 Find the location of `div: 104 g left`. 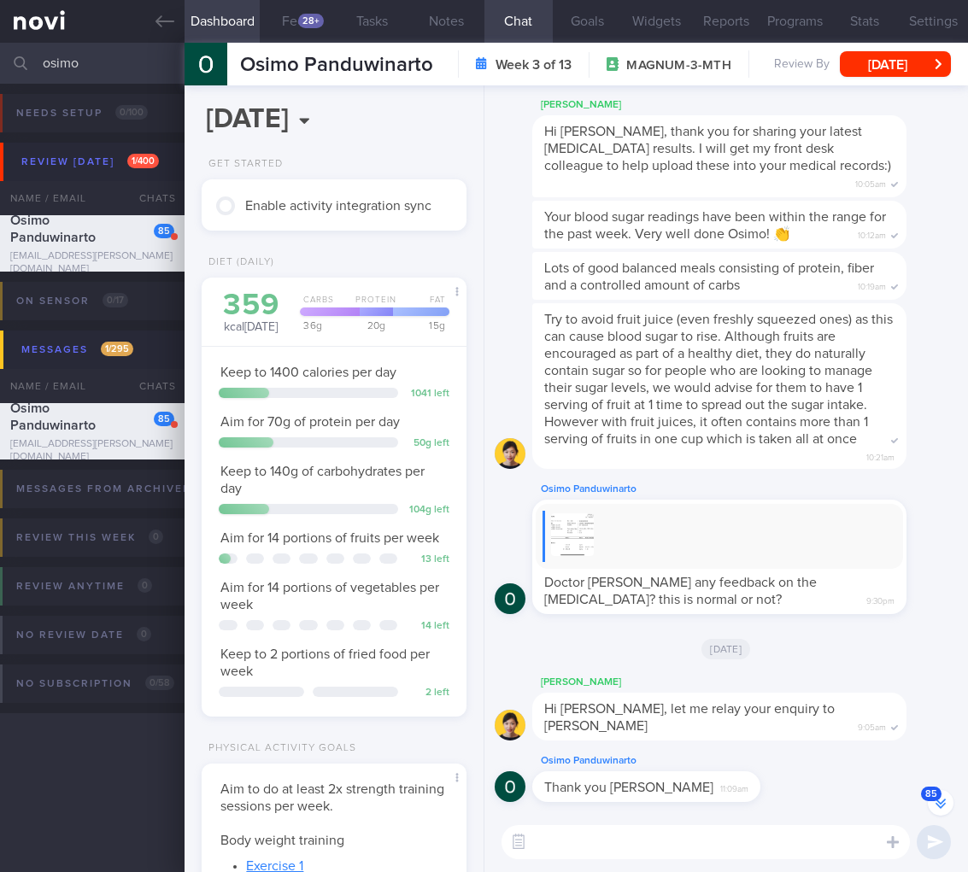

div: 104 g left is located at coordinates (428, 510).